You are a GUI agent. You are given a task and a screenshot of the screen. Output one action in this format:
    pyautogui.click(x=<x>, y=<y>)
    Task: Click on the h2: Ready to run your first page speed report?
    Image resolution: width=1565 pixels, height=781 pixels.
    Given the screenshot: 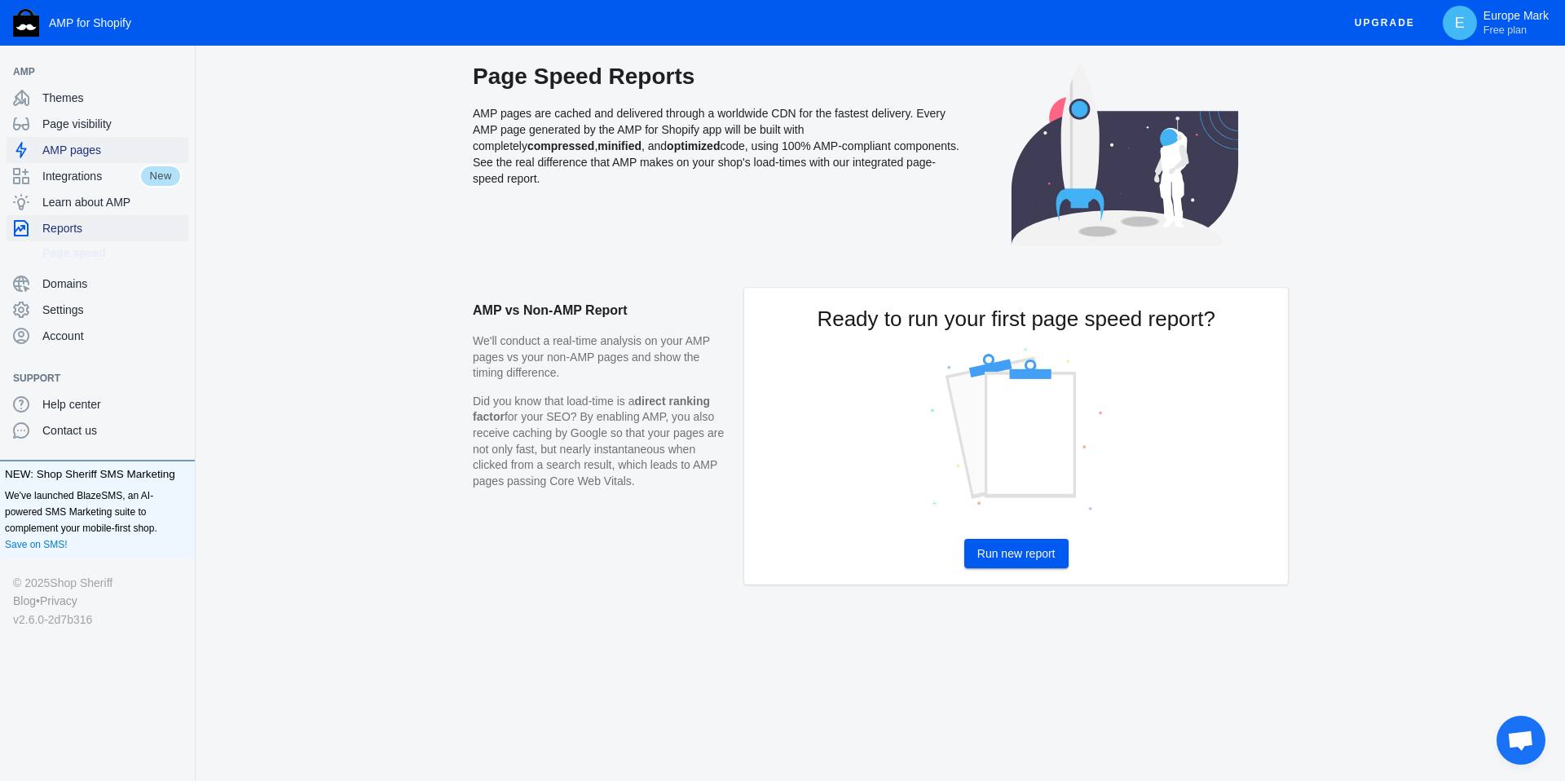 What is the action you would take?
    pyautogui.click(x=1015, y=319)
    